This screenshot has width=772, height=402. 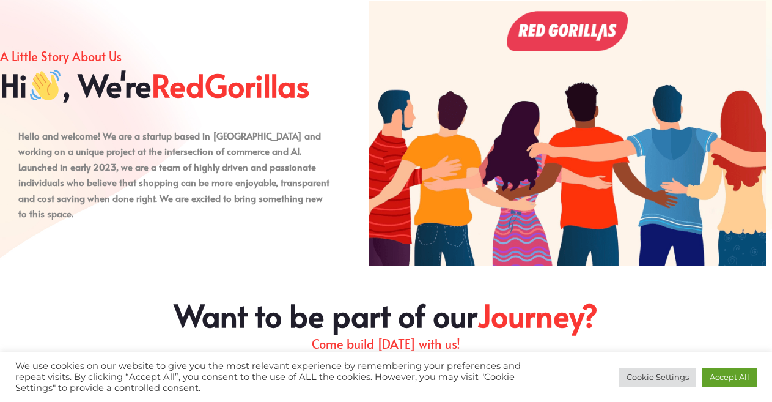 I want to click on strong: . We are excited to bring something new to this space., so click(x=171, y=205).